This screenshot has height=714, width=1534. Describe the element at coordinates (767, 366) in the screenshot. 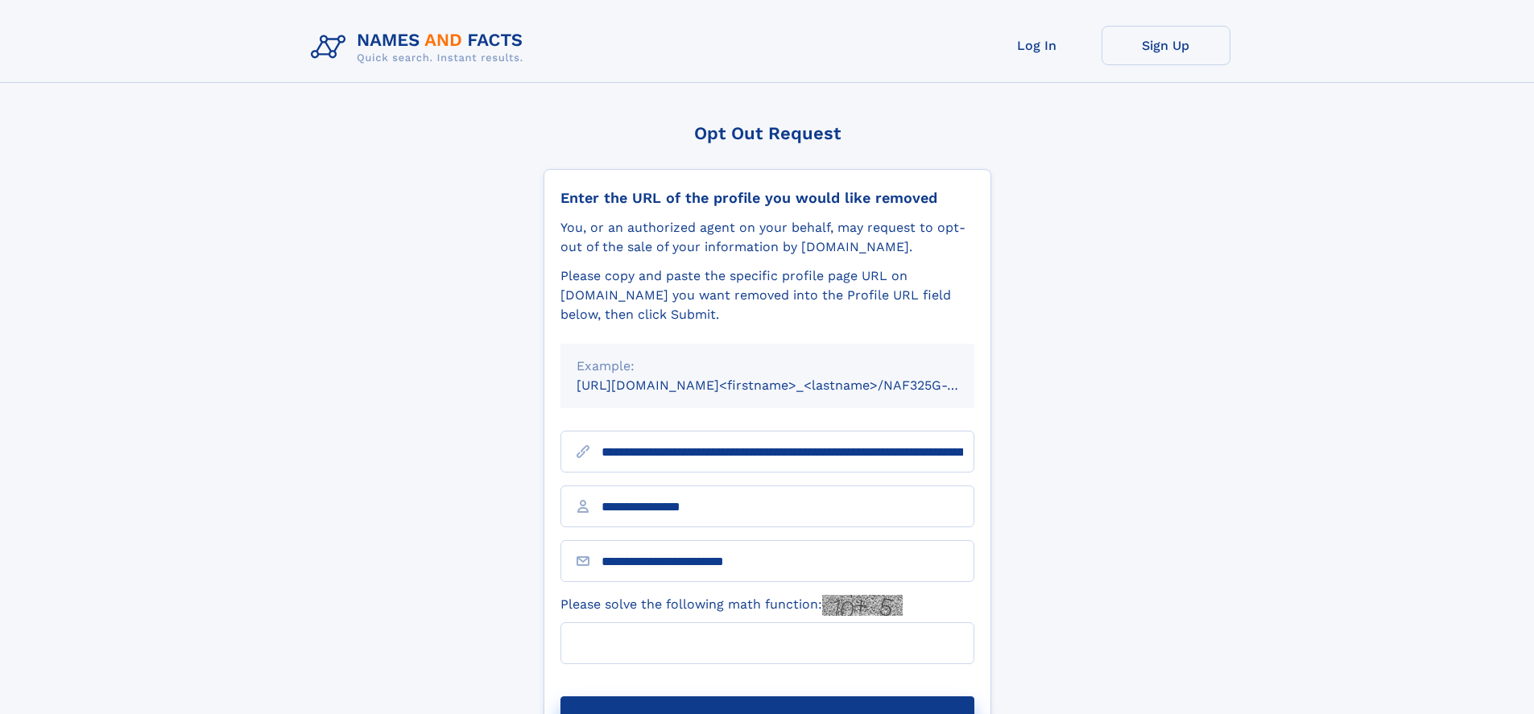

I see `div: Example:` at that location.